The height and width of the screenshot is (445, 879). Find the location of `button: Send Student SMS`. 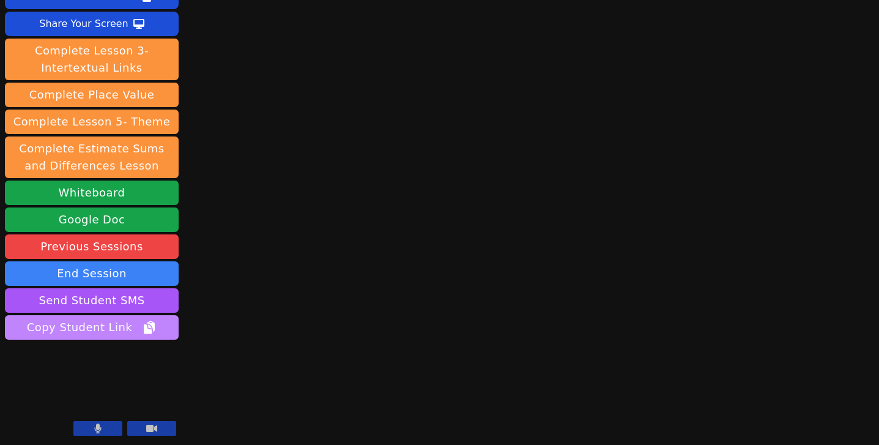

button: Send Student SMS is located at coordinates (92, 300).